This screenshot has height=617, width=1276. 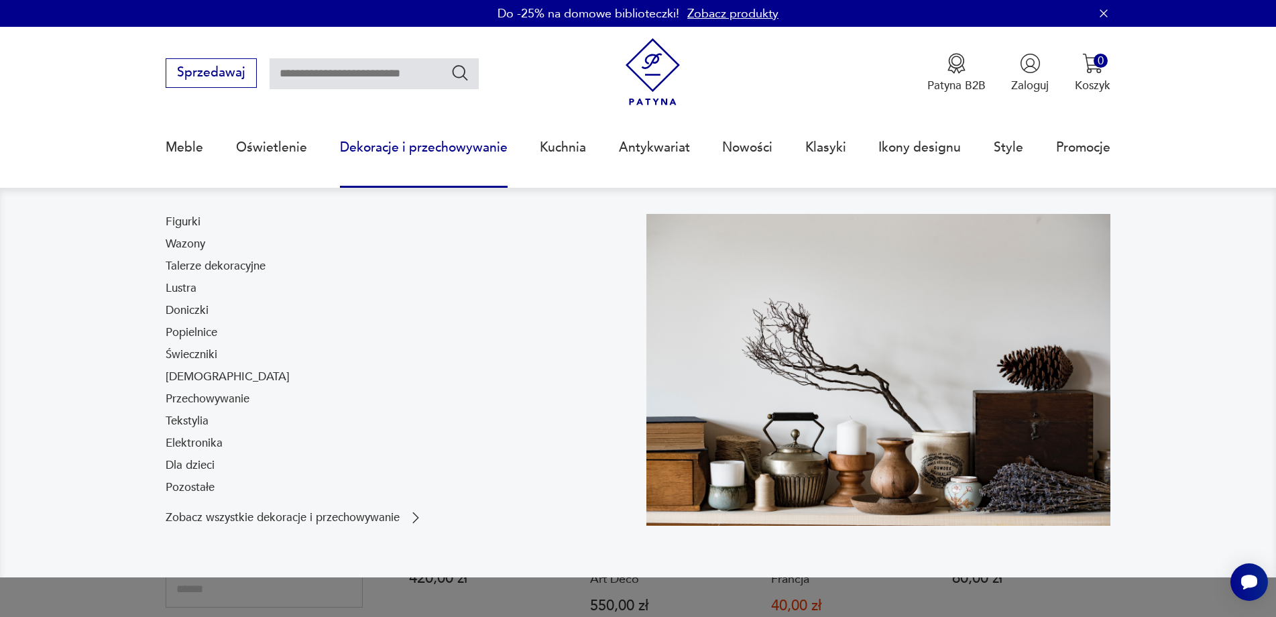 I want to click on a: Ikony designu, so click(x=920, y=148).